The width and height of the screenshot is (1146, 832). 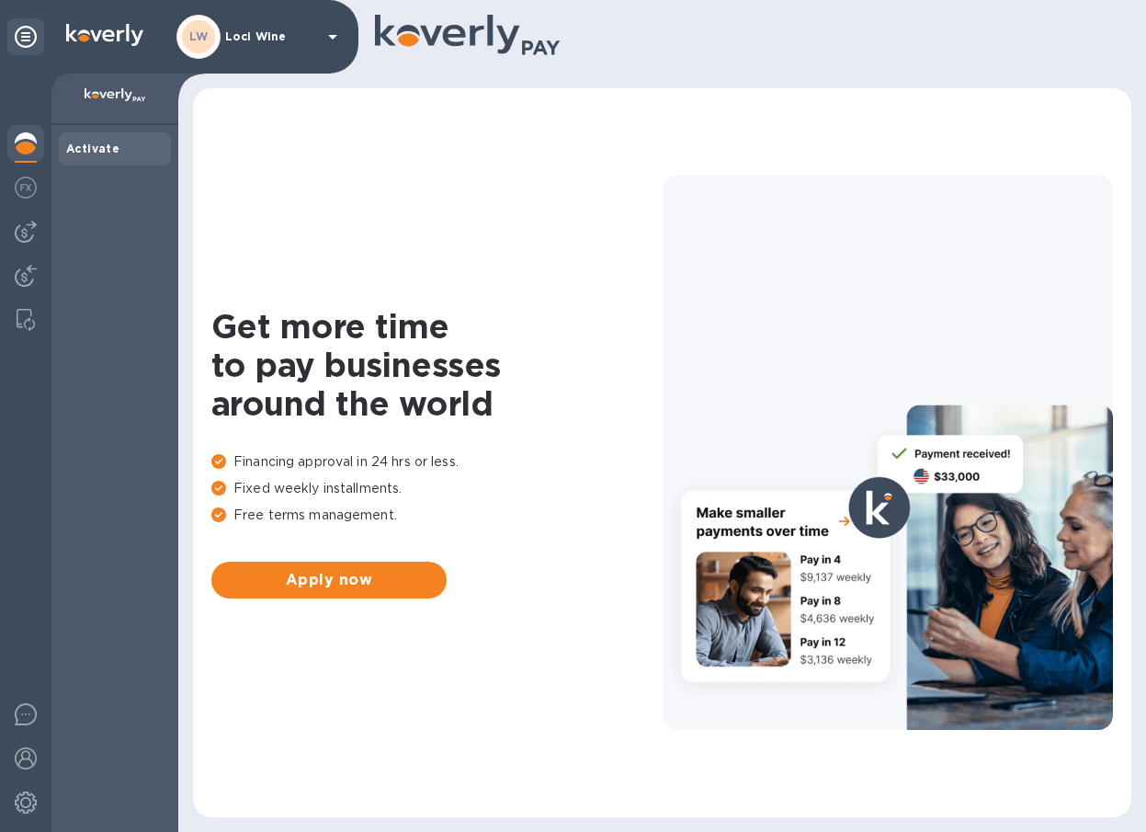 I want to click on b: LW, so click(x=199, y=36).